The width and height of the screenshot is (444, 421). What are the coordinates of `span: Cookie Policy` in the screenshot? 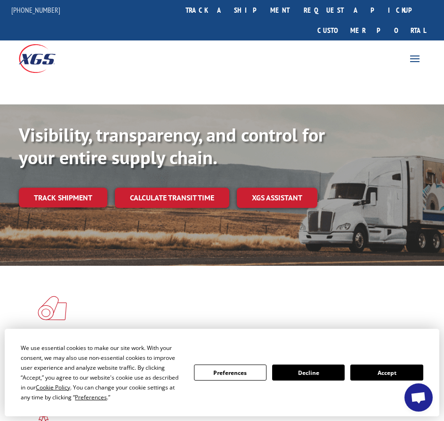 It's located at (53, 387).